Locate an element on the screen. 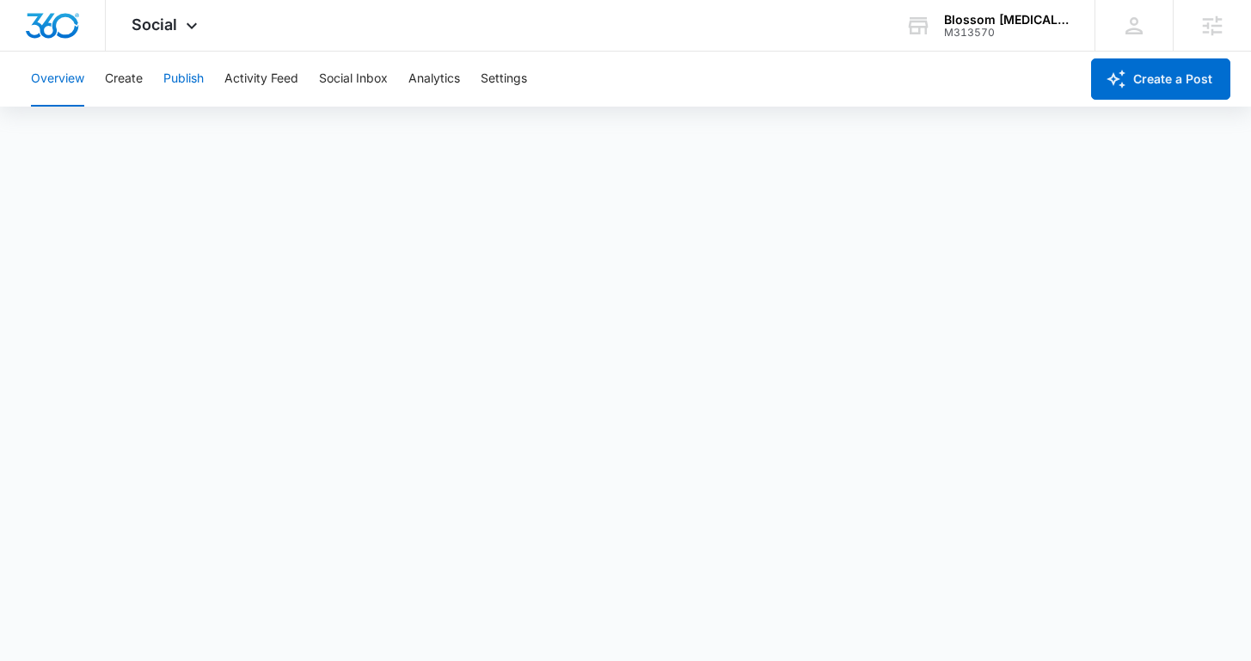  button: Settings is located at coordinates (504, 79).